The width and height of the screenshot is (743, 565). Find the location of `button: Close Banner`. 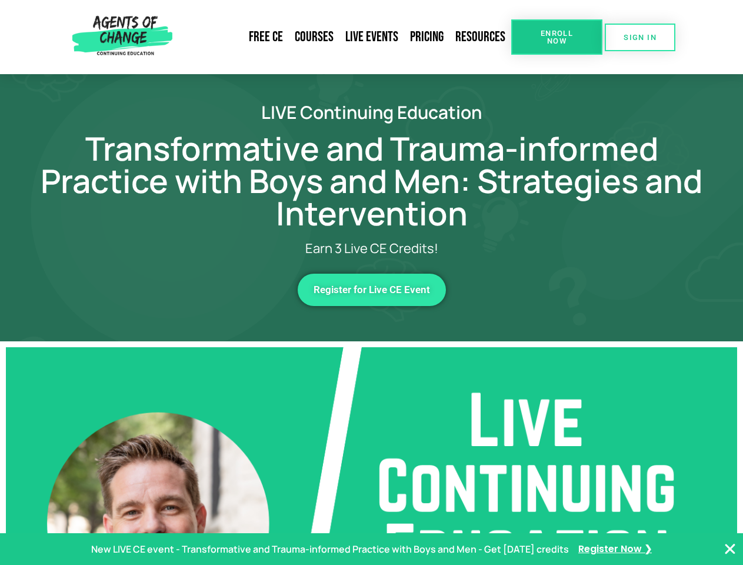

button: Close Banner is located at coordinates (730, 549).